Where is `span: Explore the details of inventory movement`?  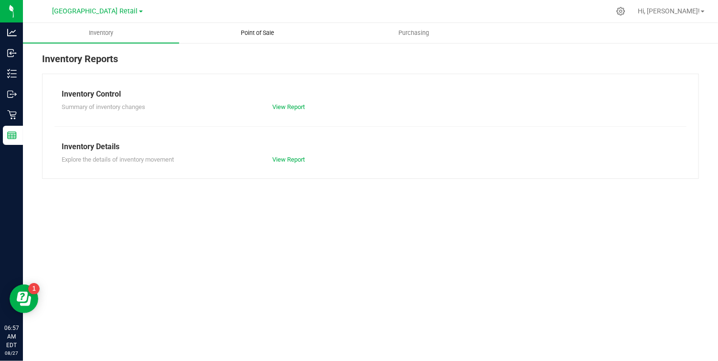 span: Explore the details of inventory movement is located at coordinates (118, 159).